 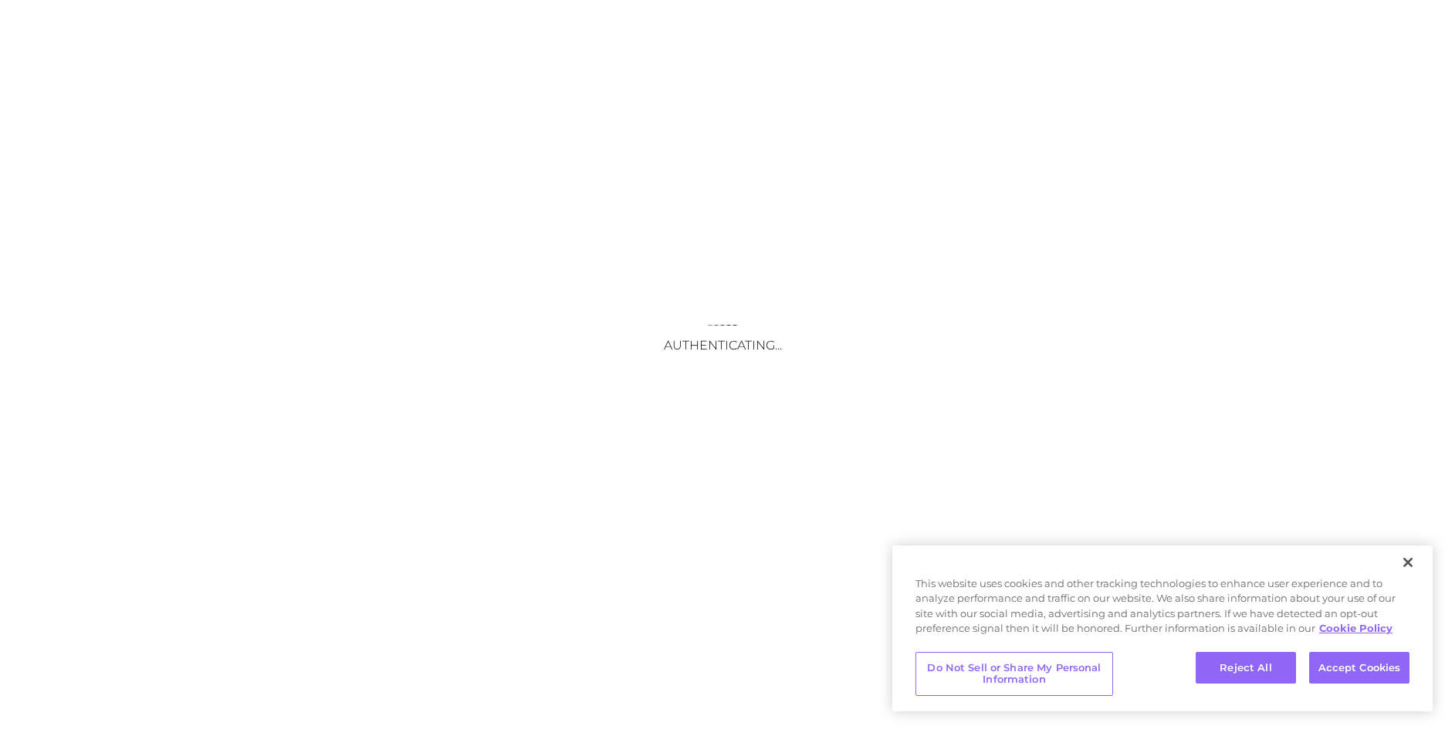 What do you see at coordinates (1359, 668) in the screenshot?
I see `button: Accept Cookies` at bounding box center [1359, 668].